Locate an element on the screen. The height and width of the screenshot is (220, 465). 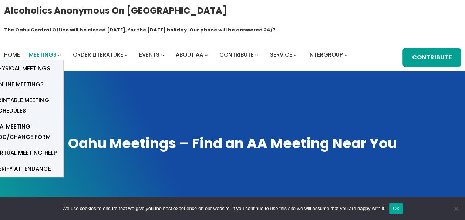
a: Events is located at coordinates (149, 55).